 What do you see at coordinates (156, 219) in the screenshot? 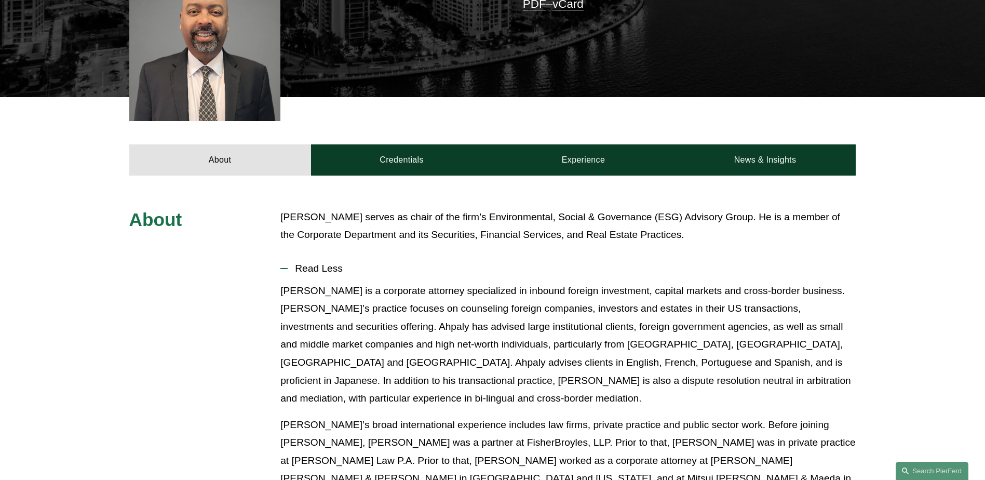
I see `span: About` at bounding box center [156, 219].